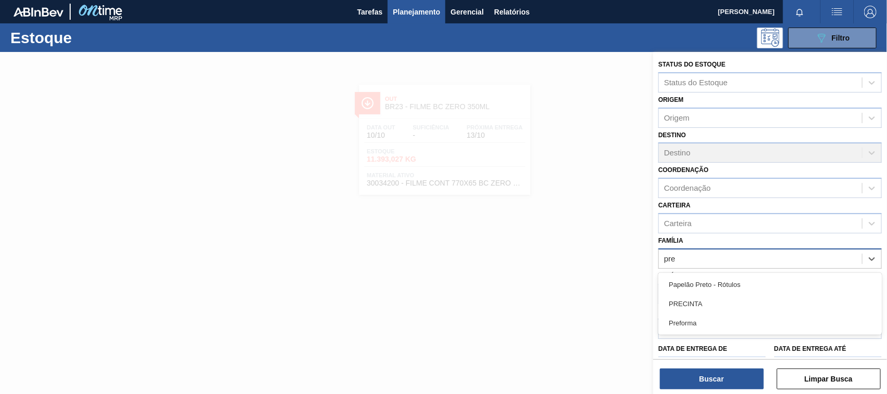 This screenshot has width=887, height=394. Describe the element at coordinates (692, 64) in the screenshot. I see `label: Status do Estoque` at that location.